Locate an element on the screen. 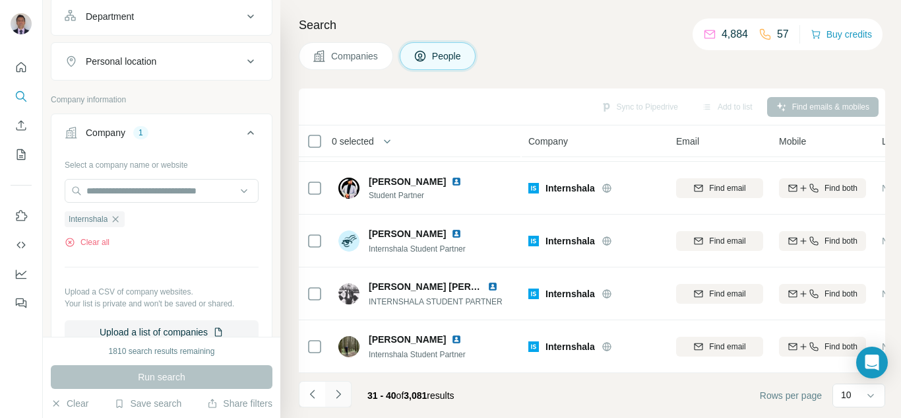 The width and height of the screenshot is (901, 418). button: Enrich CSV is located at coordinates (21, 125).